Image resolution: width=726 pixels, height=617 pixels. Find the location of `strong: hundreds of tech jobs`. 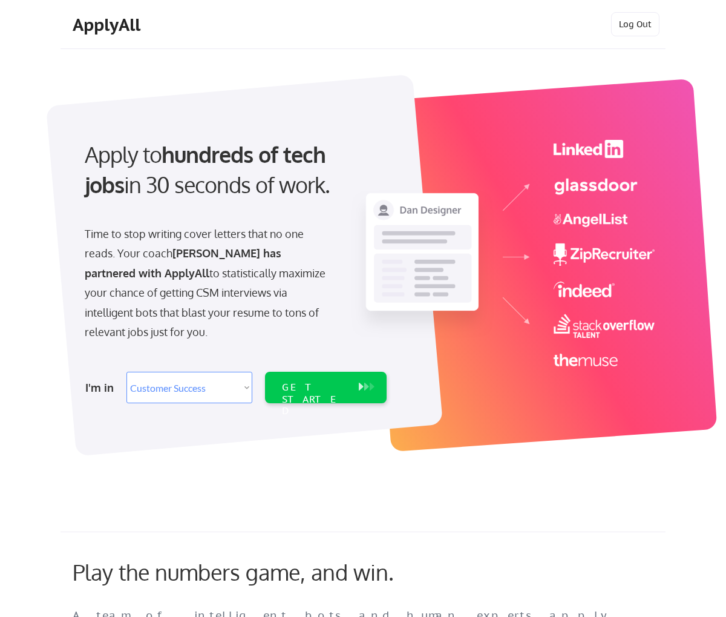

strong: hundreds of tech jobs is located at coordinates (208, 169).